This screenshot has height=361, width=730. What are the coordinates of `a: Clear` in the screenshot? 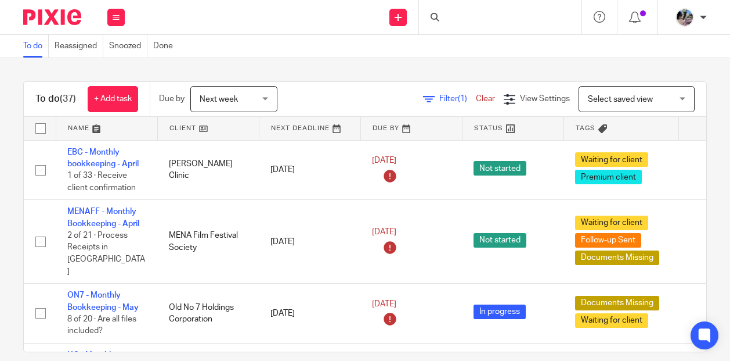 It's located at (485, 99).